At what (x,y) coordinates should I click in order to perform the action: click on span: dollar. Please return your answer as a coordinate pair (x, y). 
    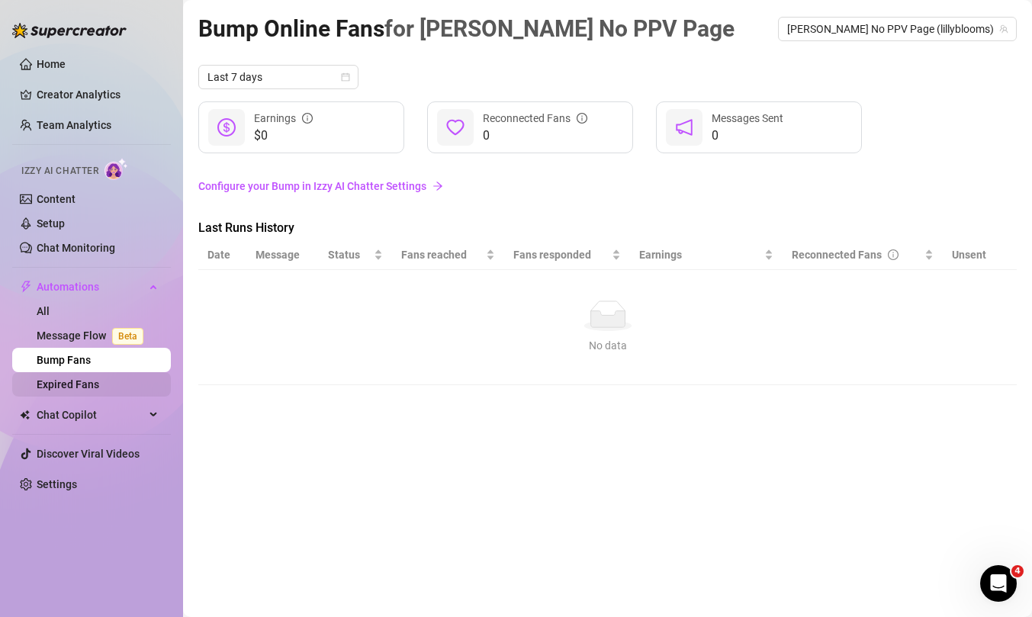
    Looking at the image, I should click on (227, 127).